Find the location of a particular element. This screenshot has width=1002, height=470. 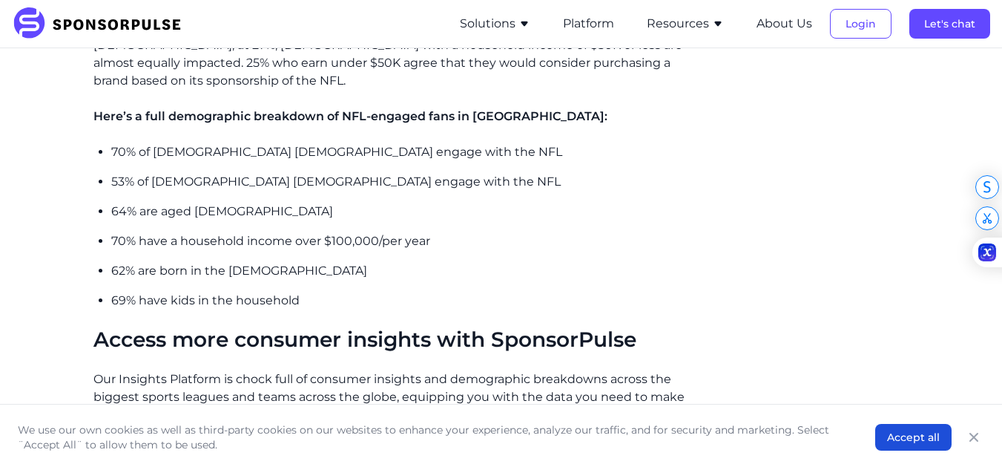

button: Resources is located at coordinates (686, 24).